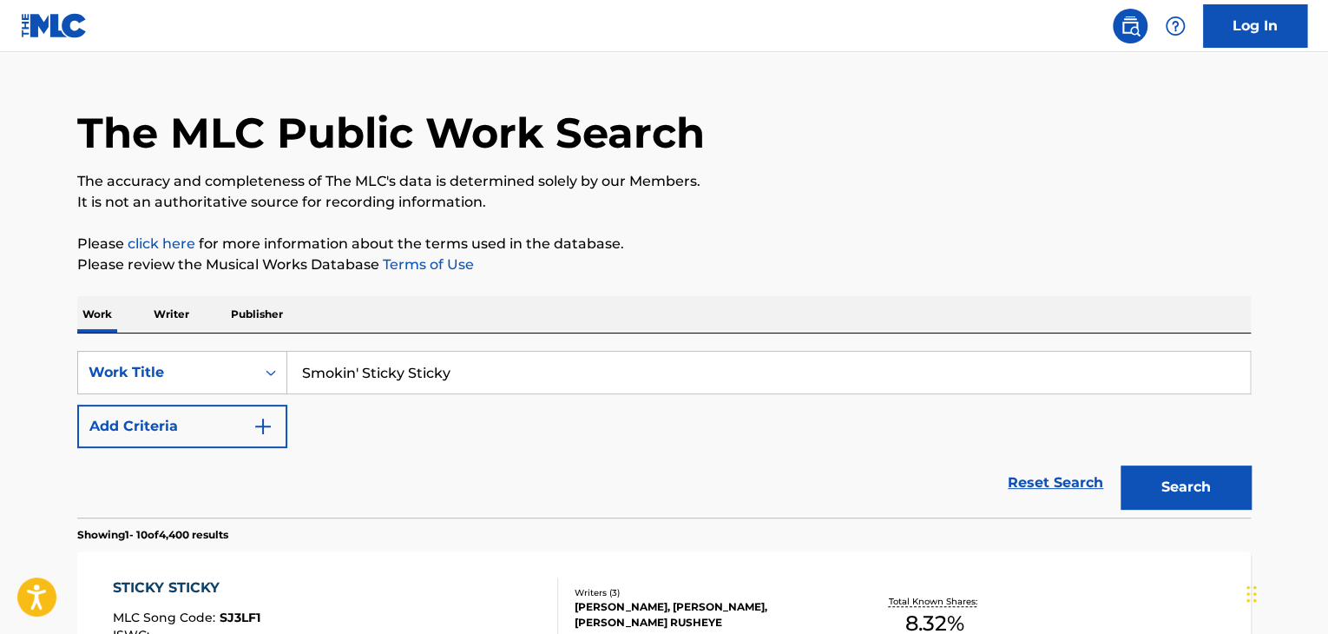  I want to click on img: 9d2ae6d4665cec9f34b9.svg, so click(263, 426).